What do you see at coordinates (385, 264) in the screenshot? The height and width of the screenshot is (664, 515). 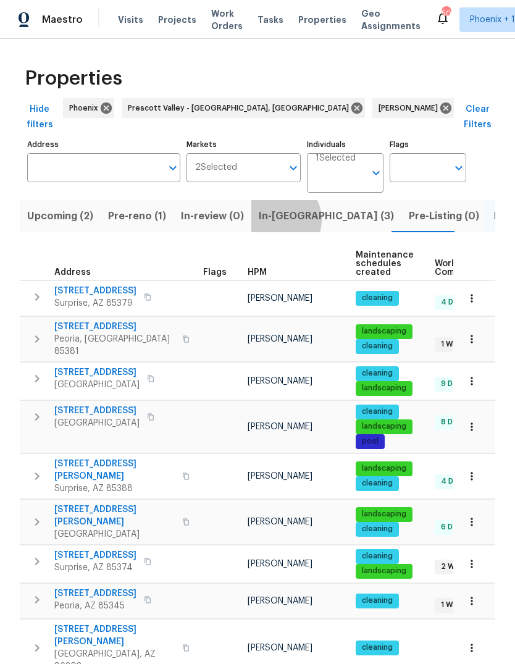 I see `span: Maintenance schedules created` at bounding box center [385, 264].